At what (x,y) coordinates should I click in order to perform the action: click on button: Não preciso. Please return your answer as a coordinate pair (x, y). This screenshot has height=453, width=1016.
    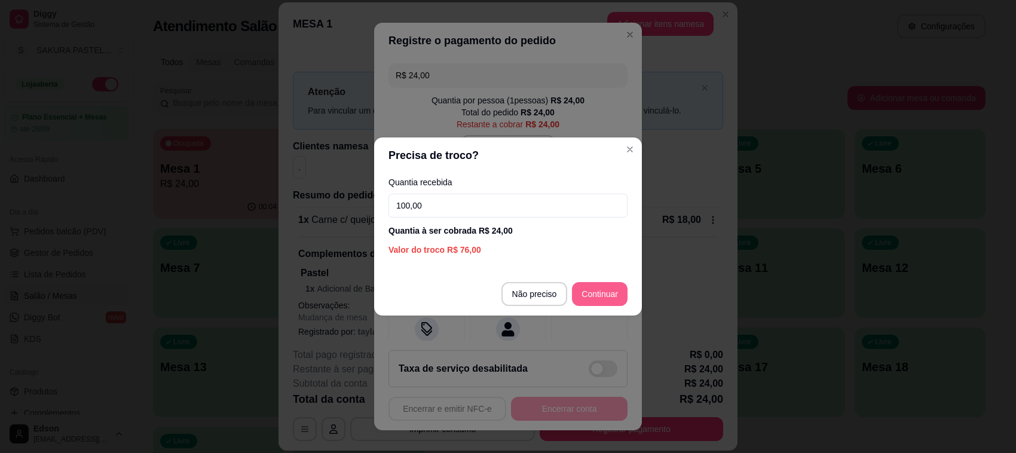
    Looking at the image, I should click on (534, 294).